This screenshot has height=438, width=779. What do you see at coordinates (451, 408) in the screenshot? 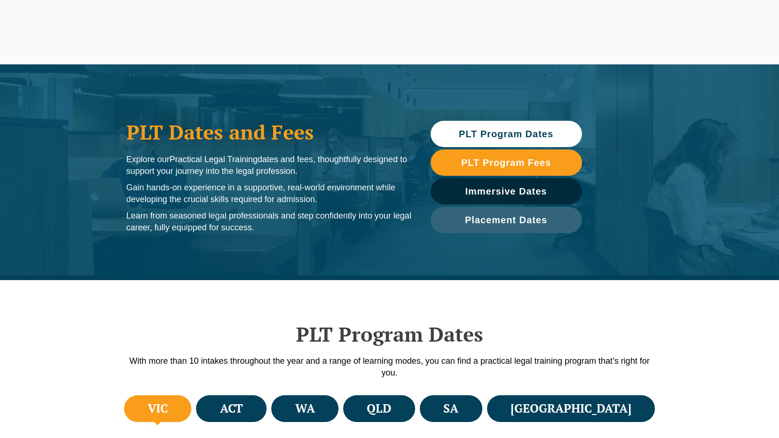
I see `h4: SA` at bounding box center [451, 408].